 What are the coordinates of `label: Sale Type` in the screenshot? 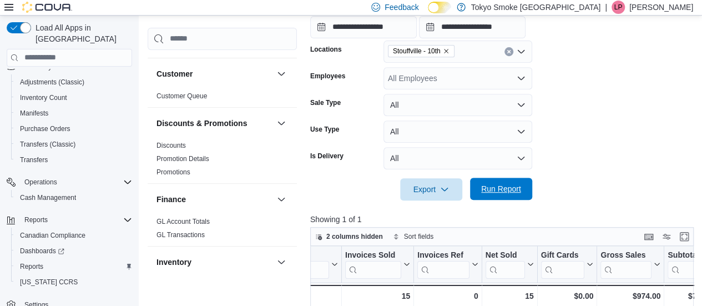 It's located at (325, 103).